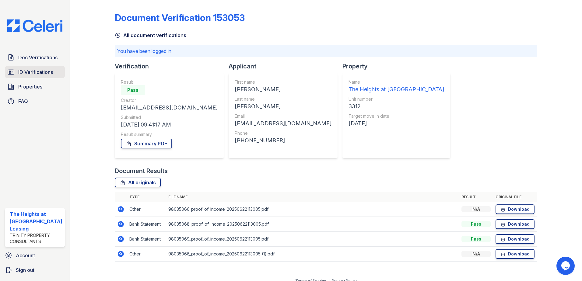  Describe the element at coordinates (476, 197) in the screenshot. I see `th: Result` at that location.